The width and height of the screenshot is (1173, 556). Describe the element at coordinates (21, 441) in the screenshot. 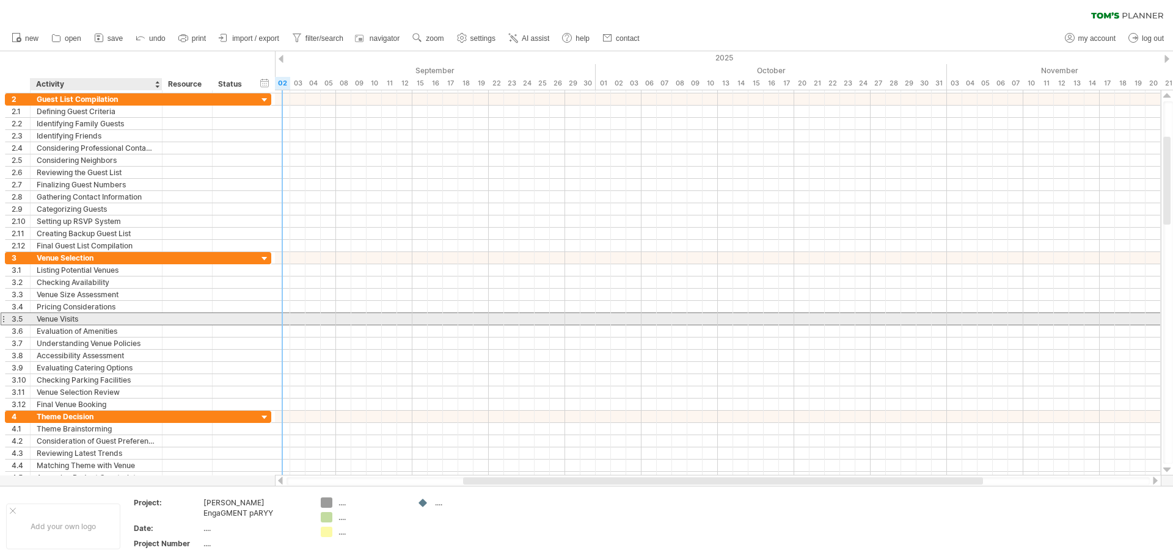

I see `div: 4.2` at that location.